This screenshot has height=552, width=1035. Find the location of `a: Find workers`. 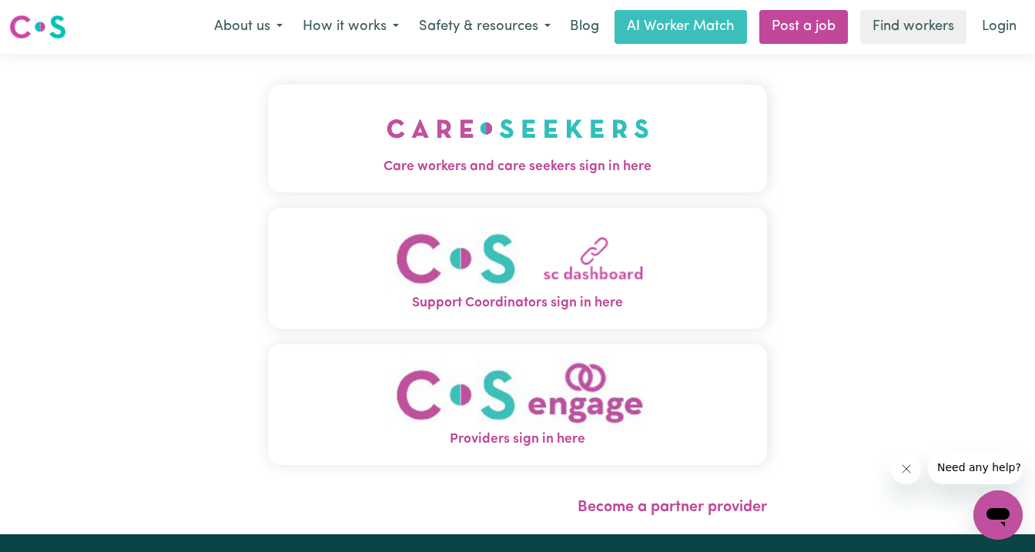

a: Find workers is located at coordinates (913, 27).